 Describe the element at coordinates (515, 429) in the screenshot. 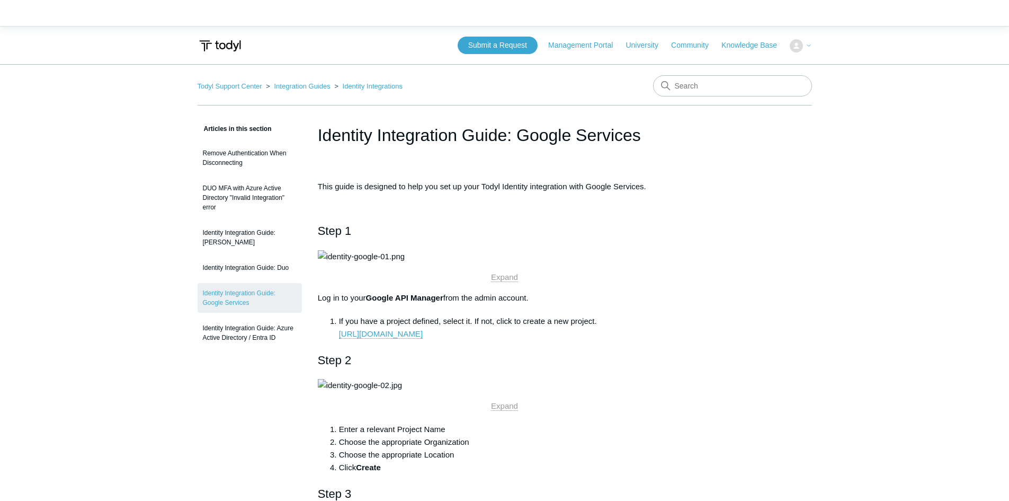

I see `li: Enter a relevant Project Name` at that location.